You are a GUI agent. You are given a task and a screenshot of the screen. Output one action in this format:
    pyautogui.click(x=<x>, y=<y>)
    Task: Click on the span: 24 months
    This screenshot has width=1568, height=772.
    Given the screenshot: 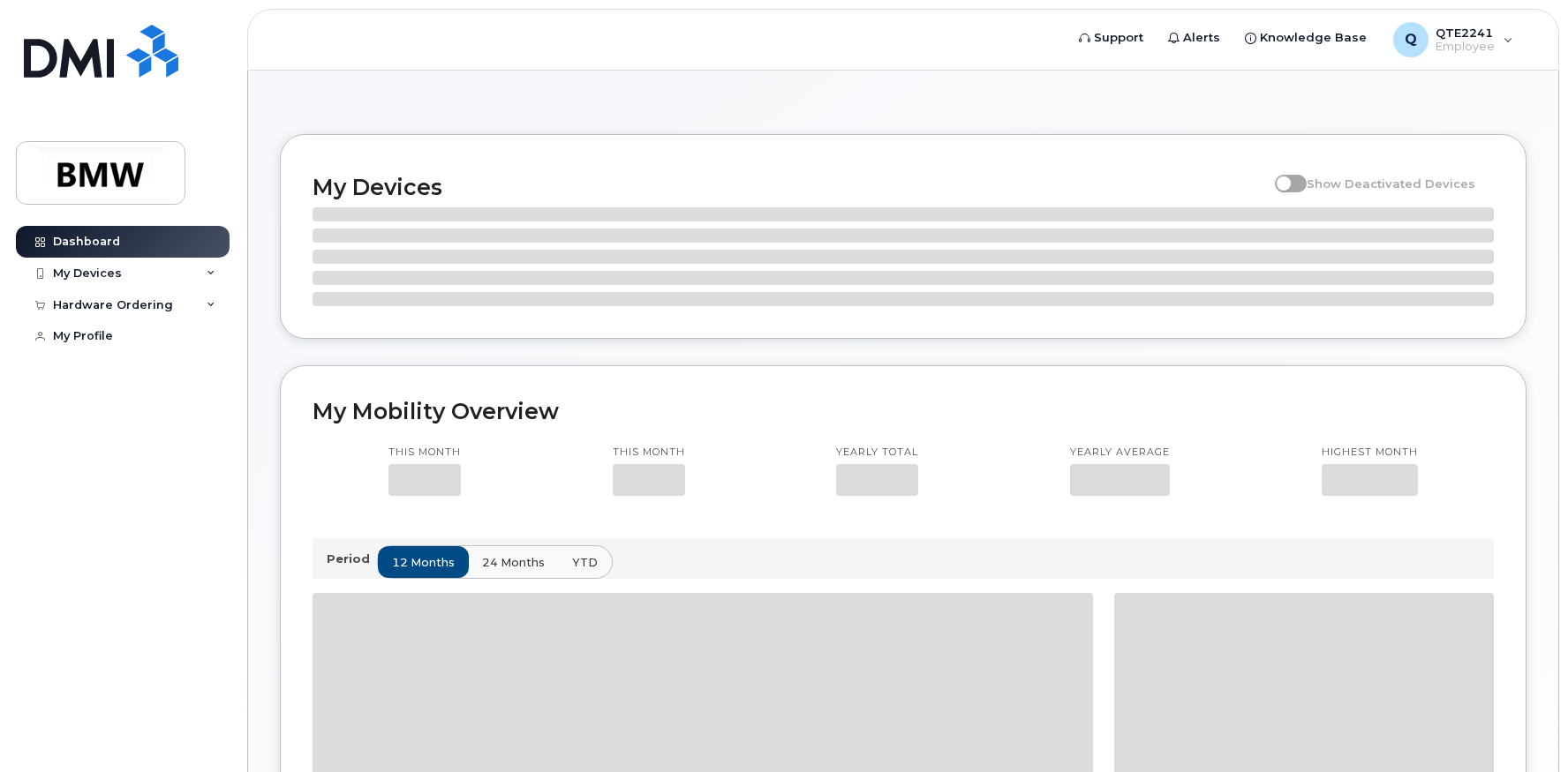 What is the action you would take?
    pyautogui.click(x=513, y=562)
    